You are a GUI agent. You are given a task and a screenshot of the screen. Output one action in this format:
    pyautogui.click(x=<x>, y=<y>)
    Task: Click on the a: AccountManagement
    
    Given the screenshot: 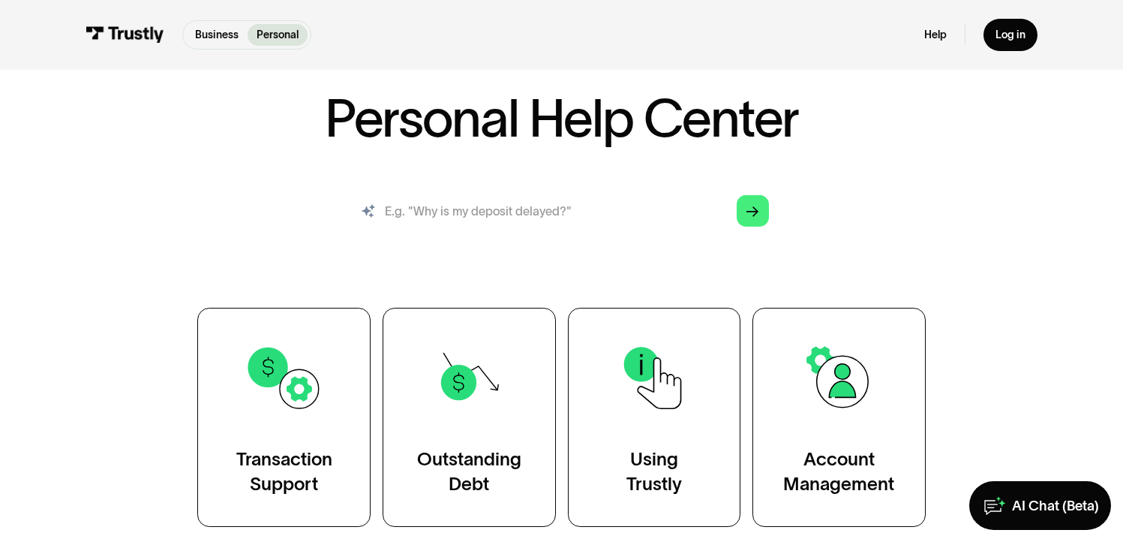 What is the action you would take?
    pyautogui.click(x=839, y=417)
    